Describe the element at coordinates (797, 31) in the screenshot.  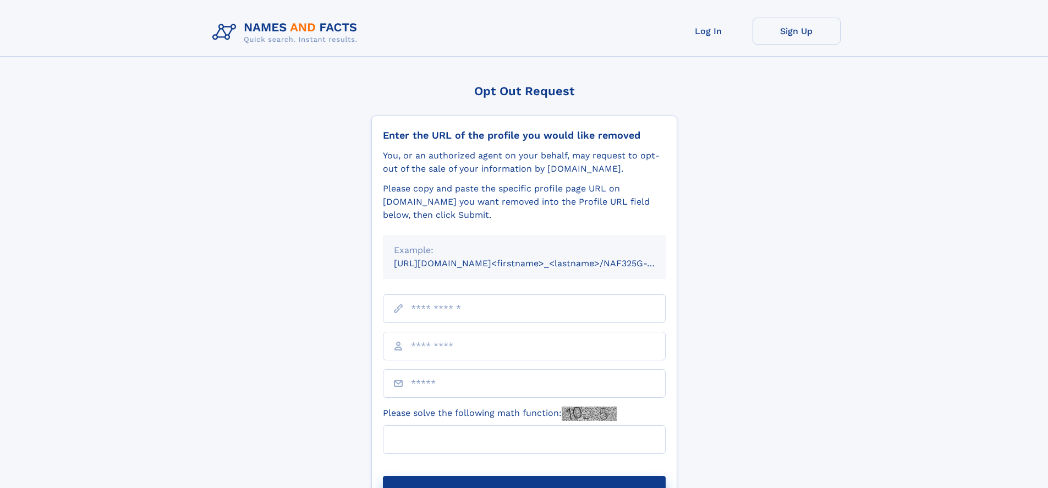
I see `a: Sign Up` at that location.